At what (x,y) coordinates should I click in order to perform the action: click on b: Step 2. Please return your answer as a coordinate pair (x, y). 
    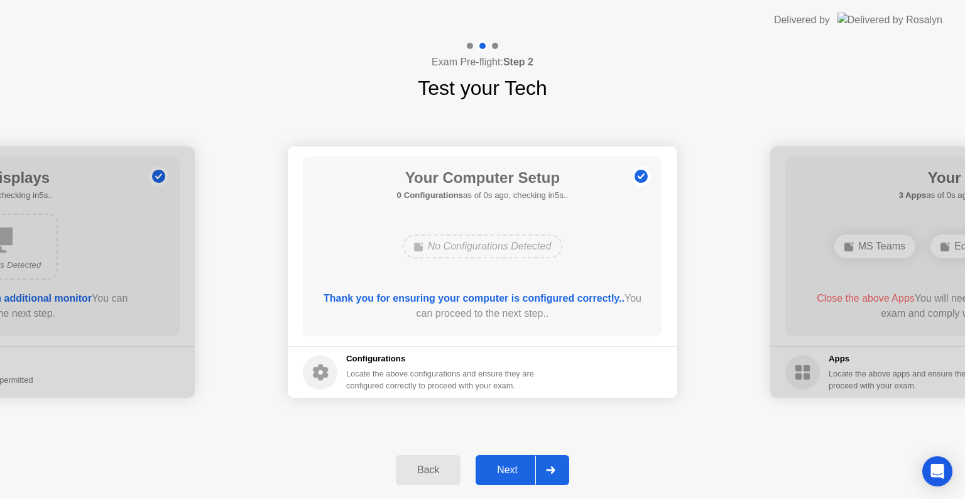
    Looking at the image, I should click on (518, 62).